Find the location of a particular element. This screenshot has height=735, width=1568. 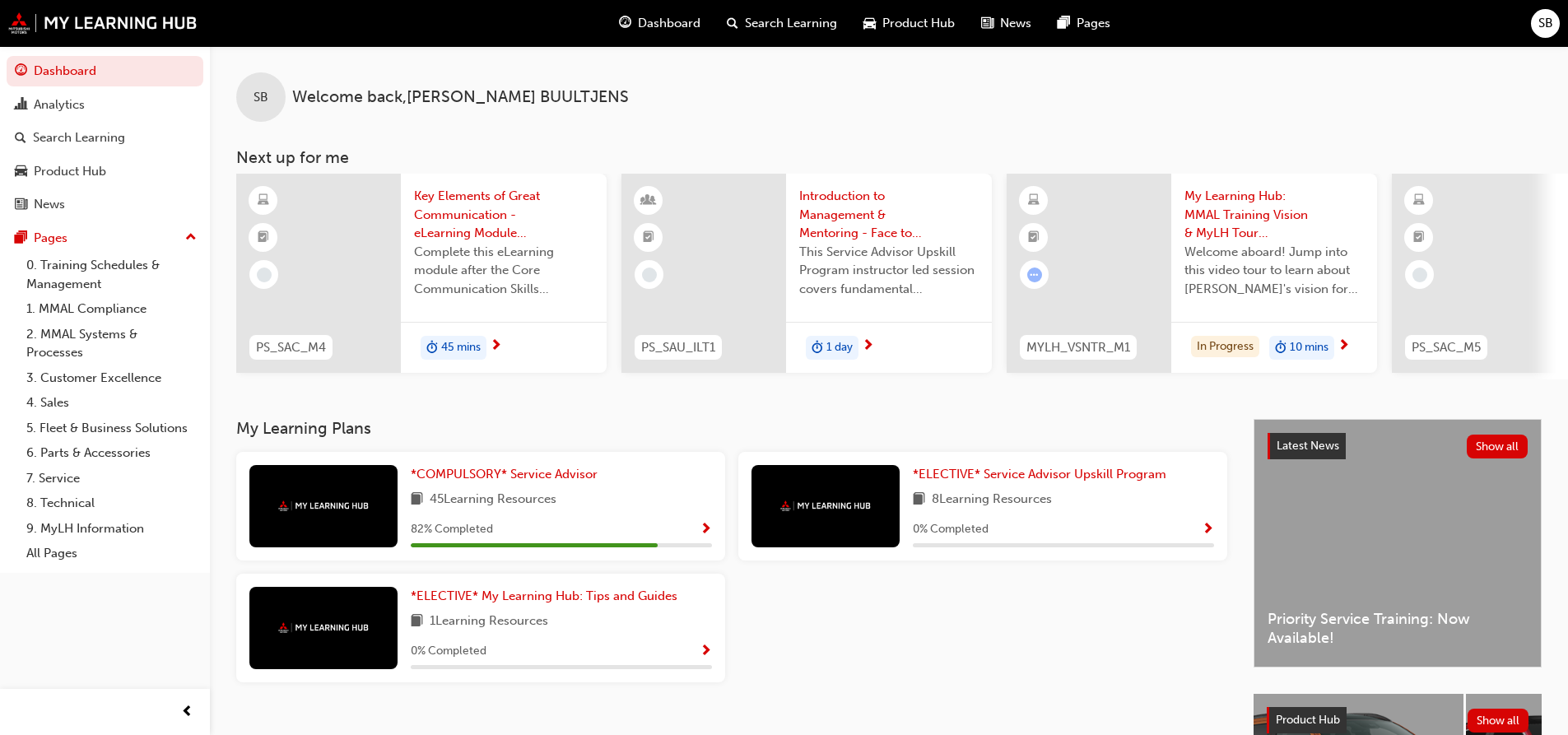

a: 5. Fleet & Business Solutions is located at coordinates (111, 428).